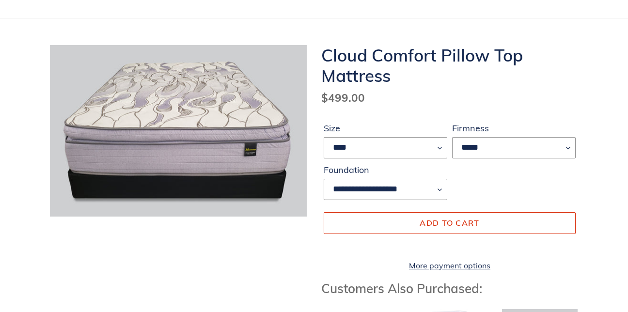 The height and width of the screenshot is (312, 628). Describe the element at coordinates (514, 128) in the screenshot. I see `label: Firmness` at that location.